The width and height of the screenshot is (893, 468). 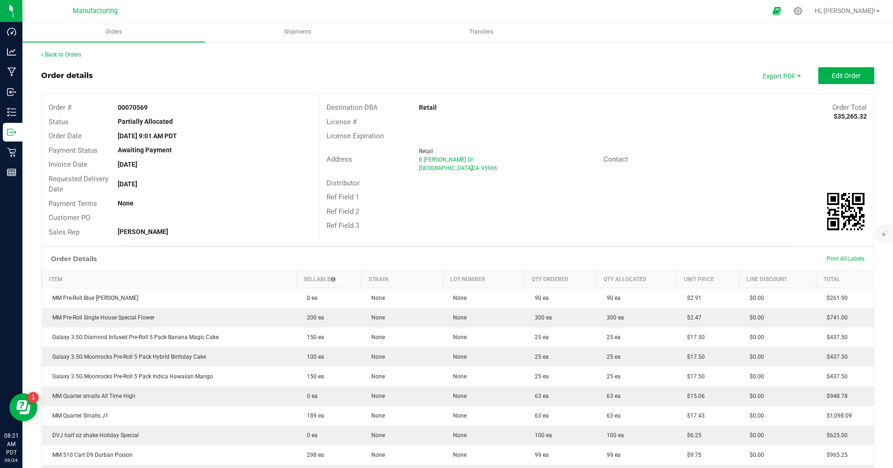 I want to click on span: $965.25, so click(x=834, y=455).